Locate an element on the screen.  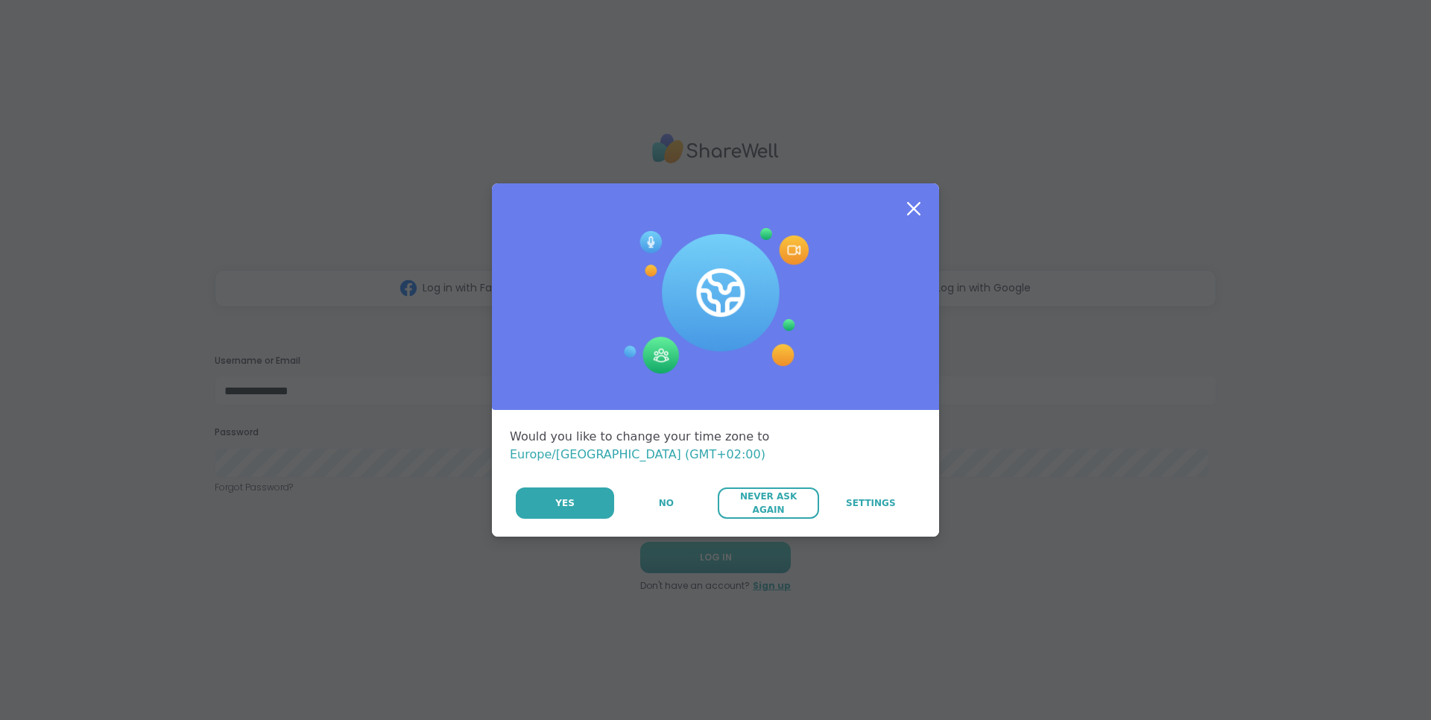
div: Would you like to change your time zone to is located at coordinates (715, 446).